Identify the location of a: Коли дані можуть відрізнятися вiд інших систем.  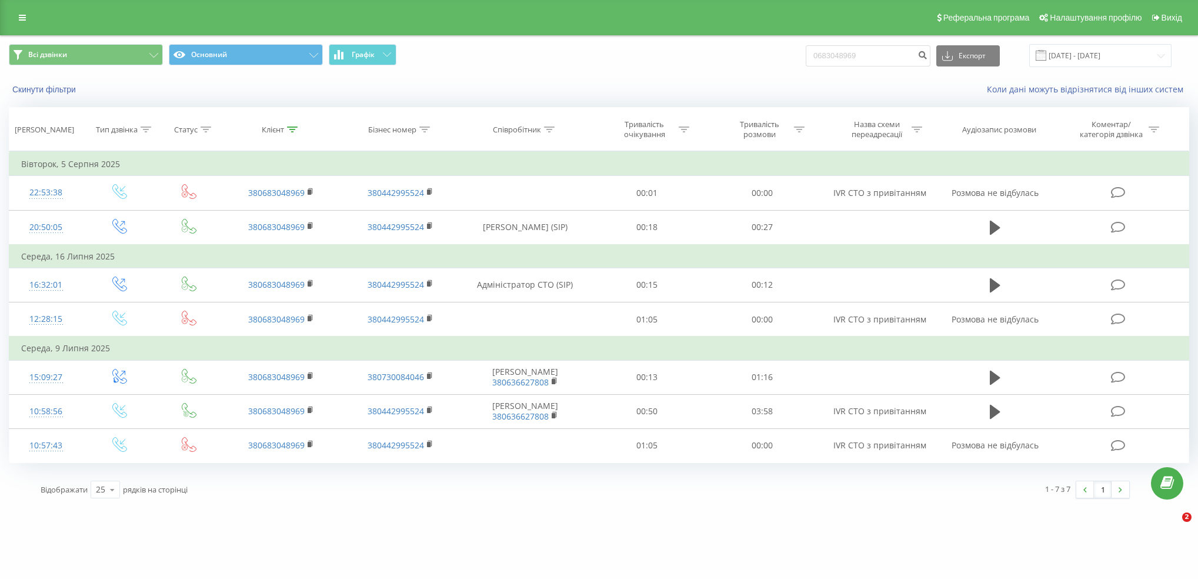
(1088, 89).